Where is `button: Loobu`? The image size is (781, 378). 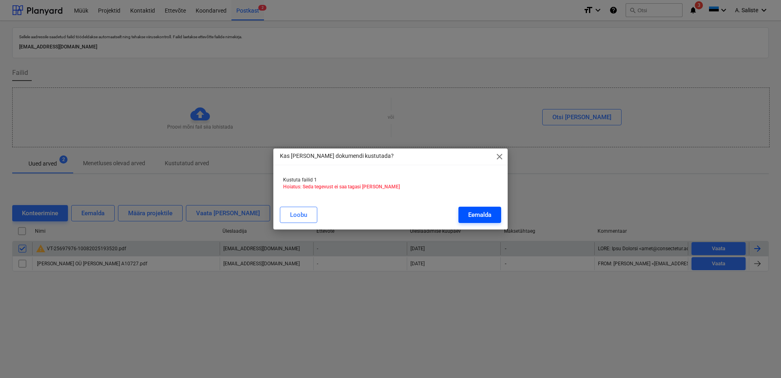
button: Loobu is located at coordinates (299, 215).